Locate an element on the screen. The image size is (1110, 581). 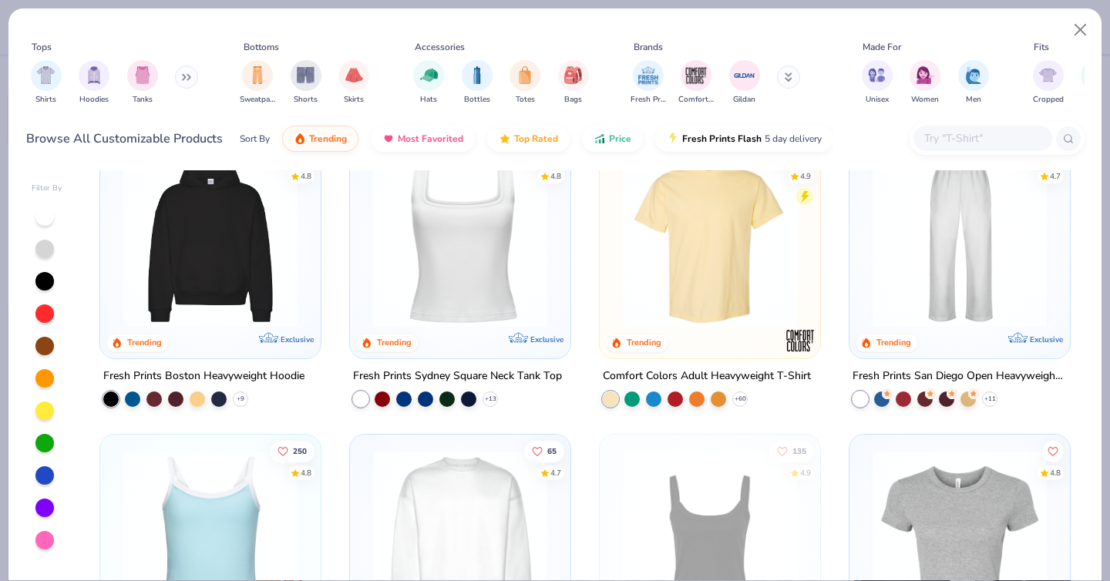
img: 029b8af0-80e6-406f-9fdc-fdf898547912 is located at coordinates (710, 240).